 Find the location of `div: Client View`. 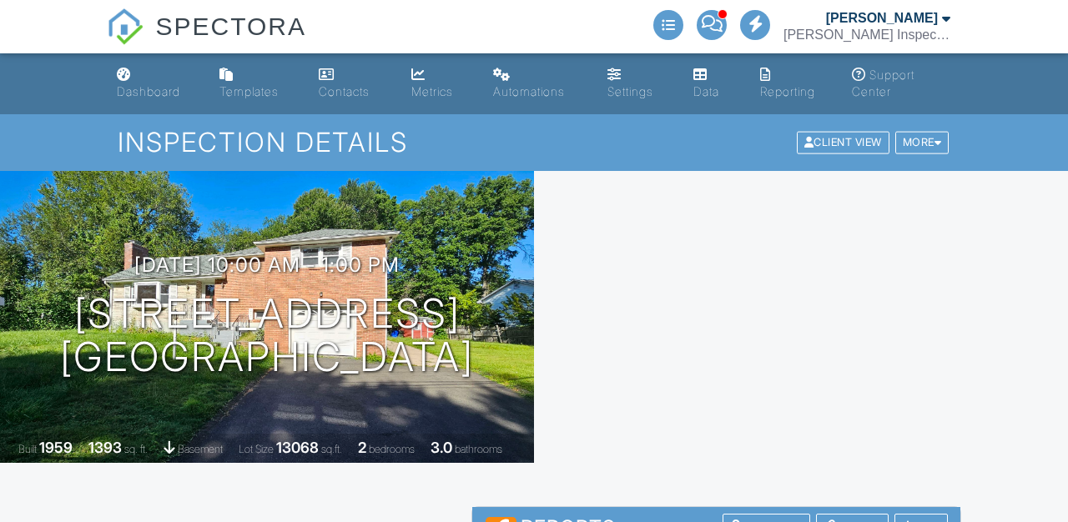

div: Client View is located at coordinates (842, 143).